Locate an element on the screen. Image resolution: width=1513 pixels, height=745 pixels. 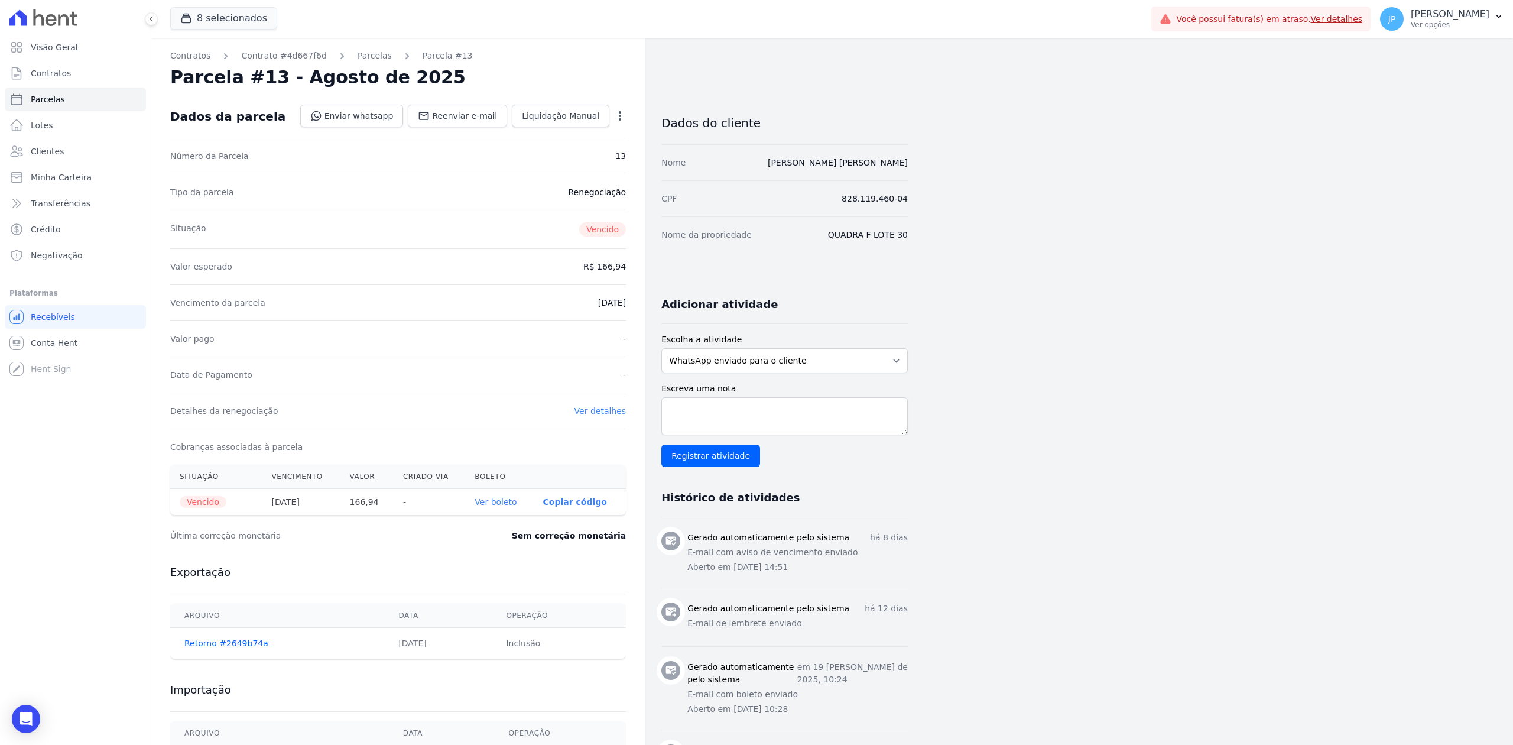
th: Criado via is located at coordinates (429, 477).